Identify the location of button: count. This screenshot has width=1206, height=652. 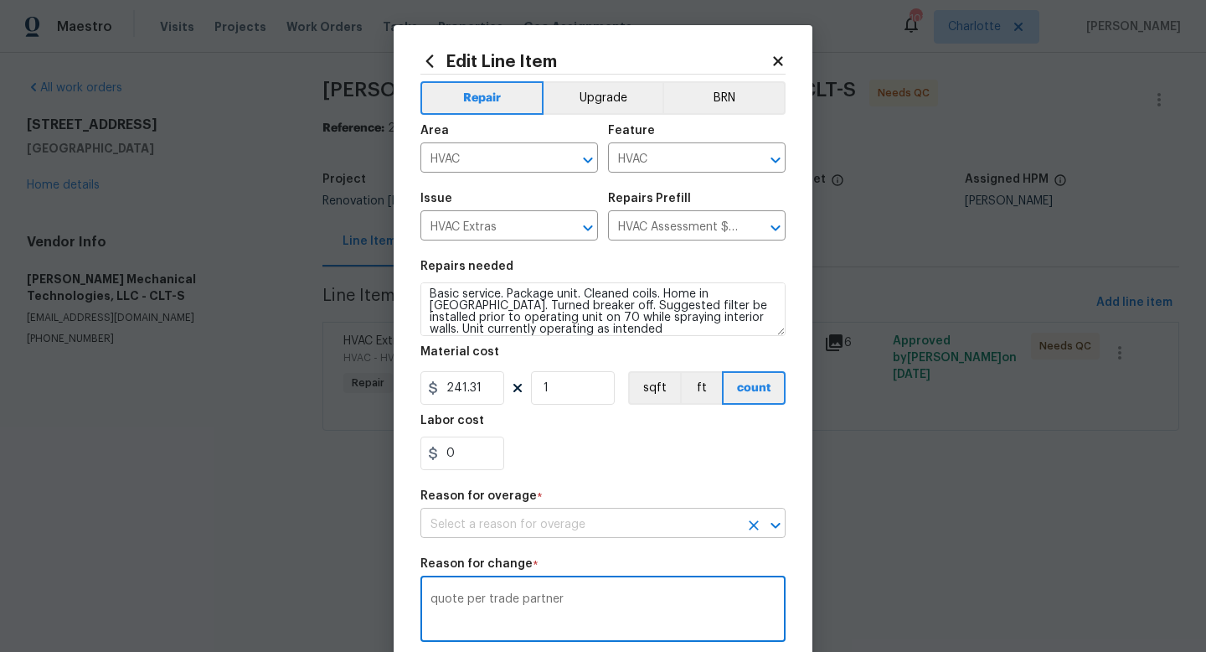
(754, 388).